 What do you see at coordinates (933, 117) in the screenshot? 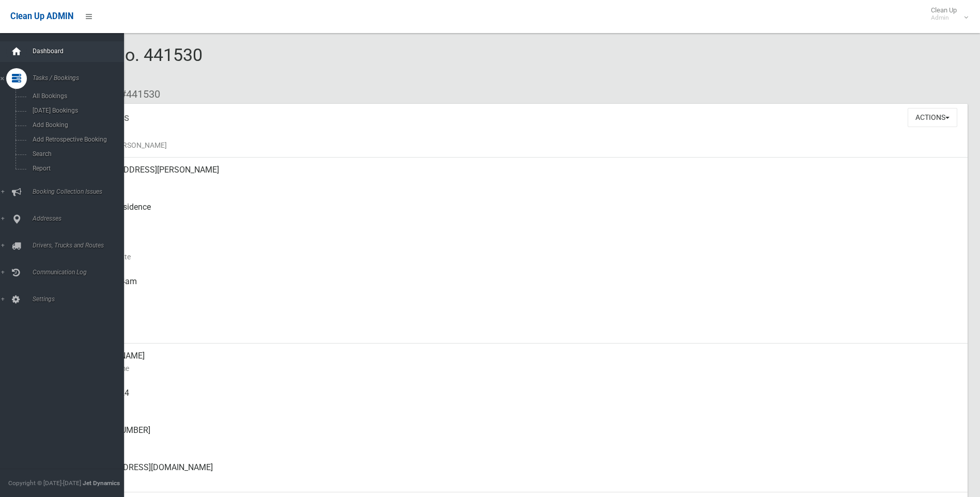
I see `button: Actions` at bounding box center [933, 117].